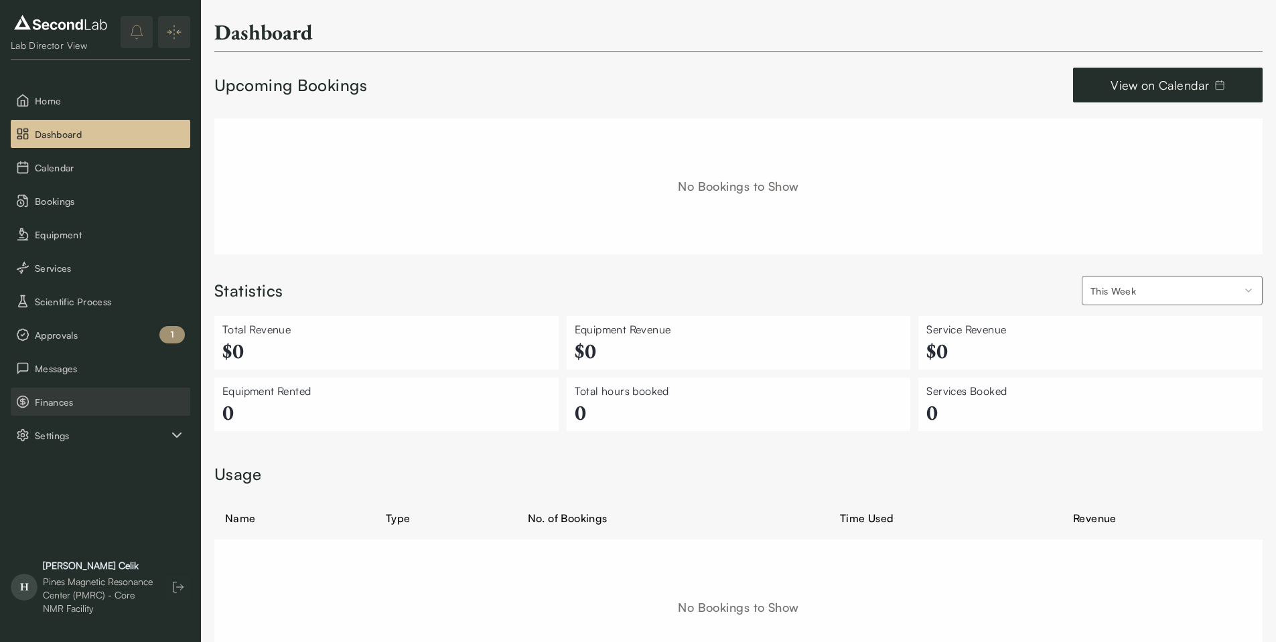  I want to click on button: Services, so click(100, 268).